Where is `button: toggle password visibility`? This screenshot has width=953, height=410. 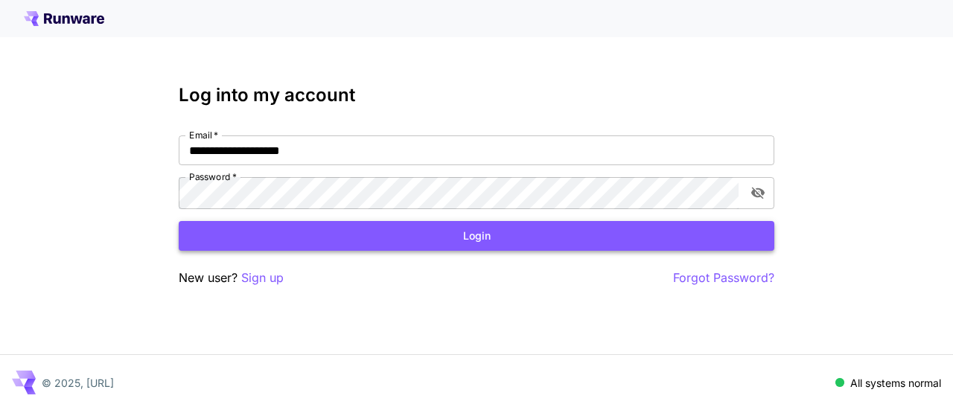 button: toggle password visibility is located at coordinates (758, 193).